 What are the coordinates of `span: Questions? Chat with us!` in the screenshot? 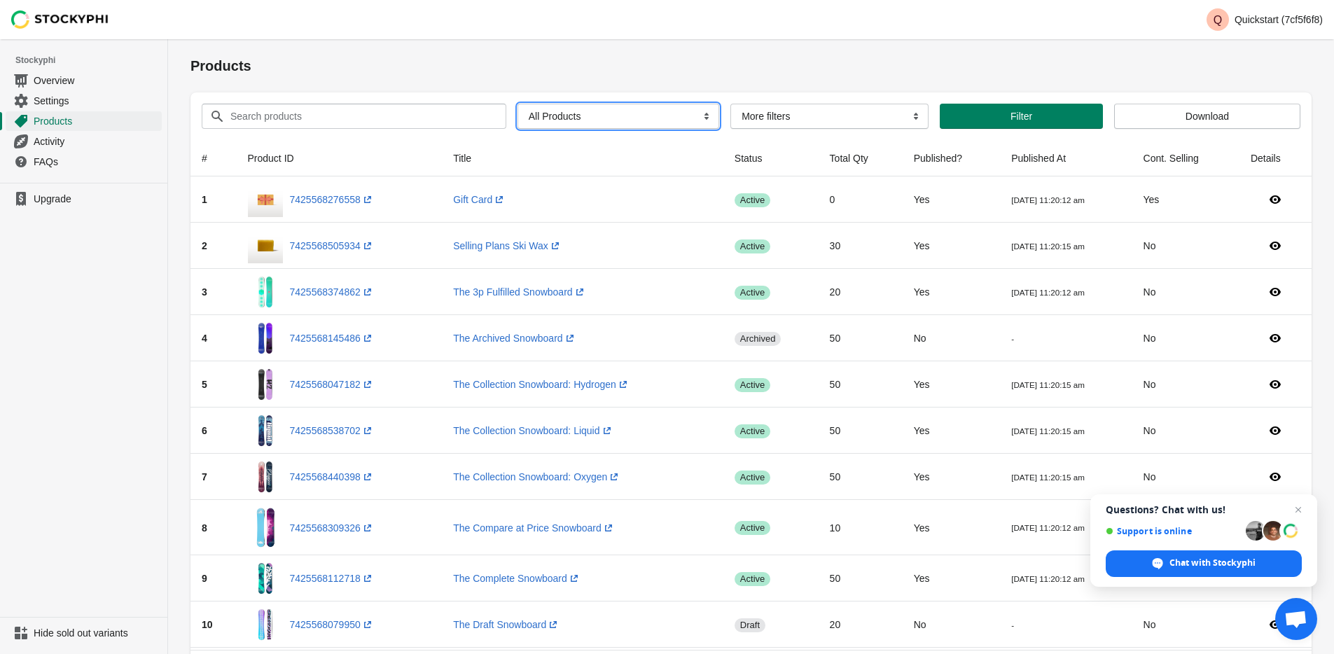 It's located at (1204, 510).